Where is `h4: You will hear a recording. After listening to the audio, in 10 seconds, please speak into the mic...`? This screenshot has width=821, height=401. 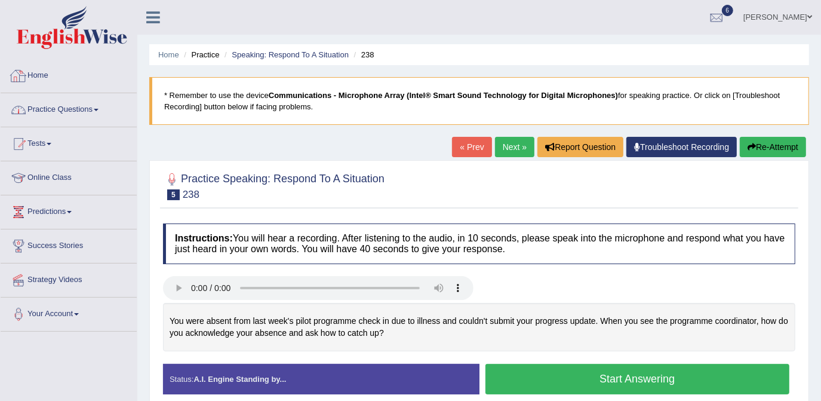 h4: You will hear a recording. After listening to the audio, in 10 seconds, please speak into the mic... is located at coordinates (479, 243).